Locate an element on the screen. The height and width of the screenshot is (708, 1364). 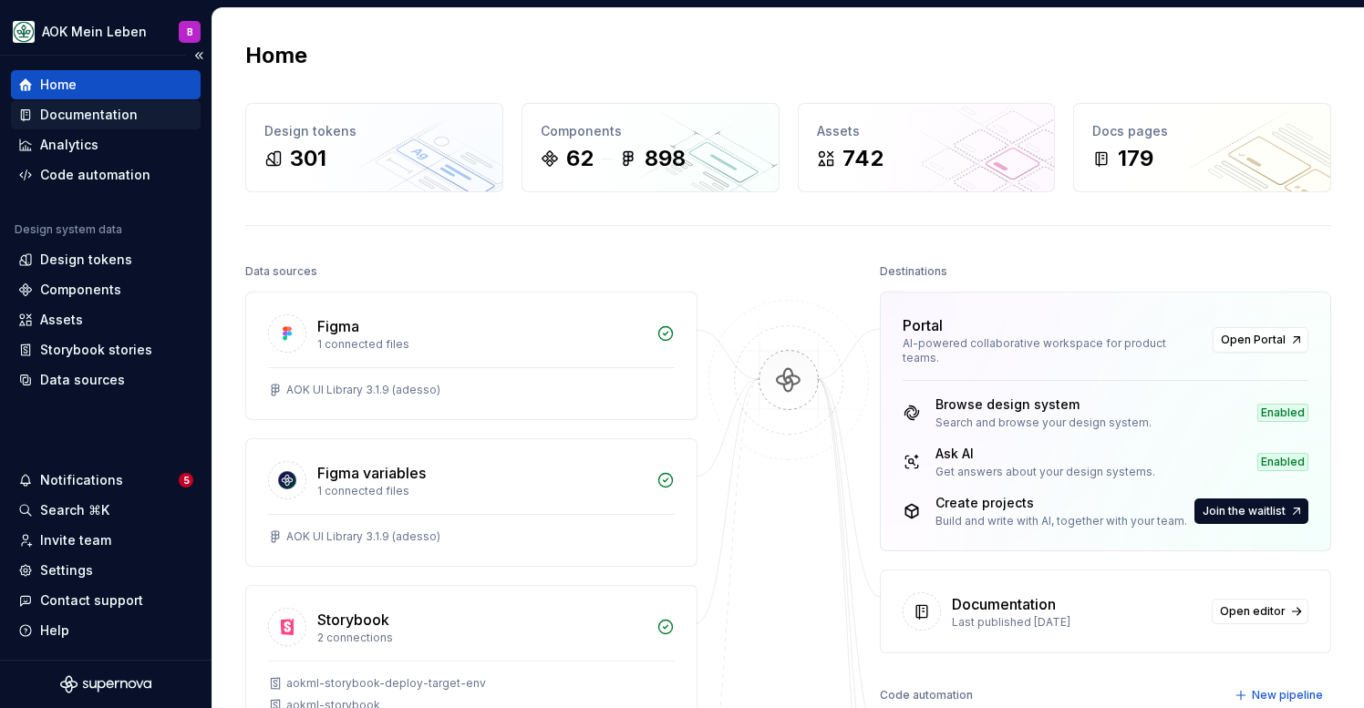
div: Storybook is located at coordinates (353, 620).